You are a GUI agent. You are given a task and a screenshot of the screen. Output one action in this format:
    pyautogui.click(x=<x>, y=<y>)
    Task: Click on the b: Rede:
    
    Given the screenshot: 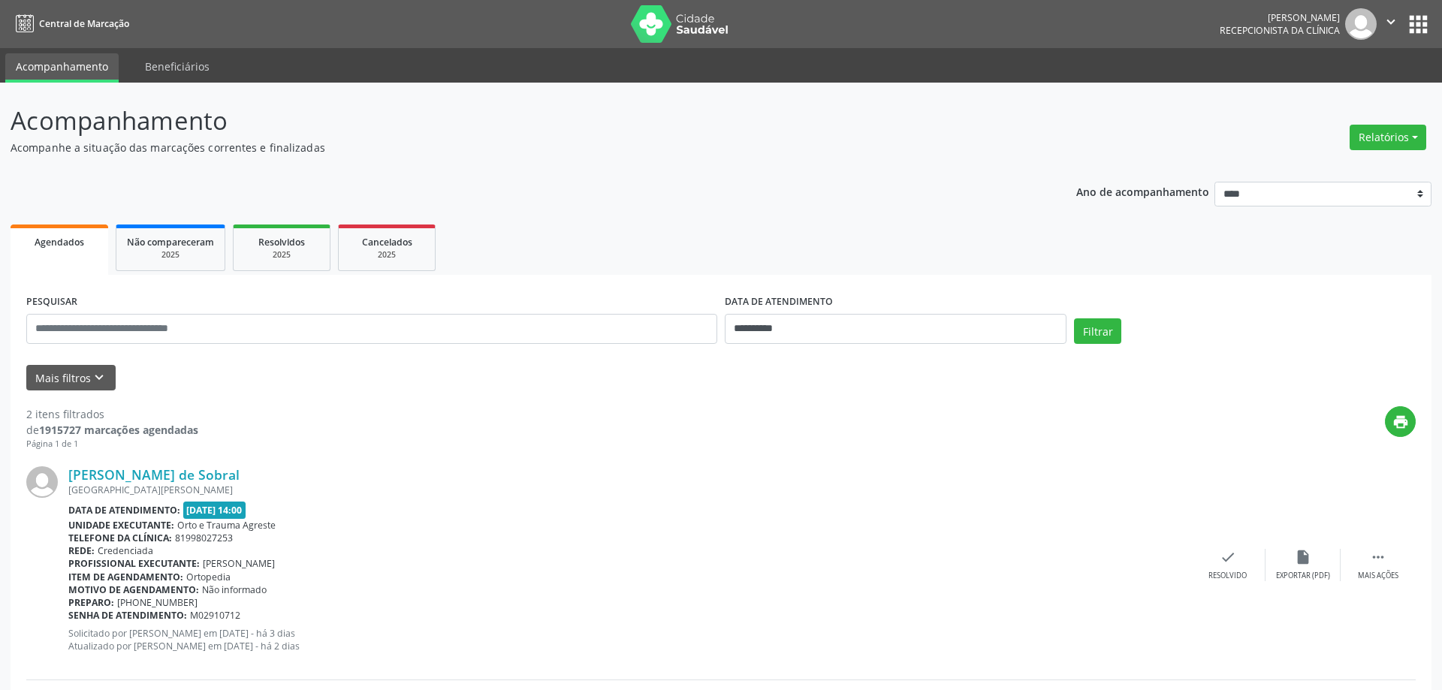 What is the action you would take?
    pyautogui.click(x=81, y=551)
    